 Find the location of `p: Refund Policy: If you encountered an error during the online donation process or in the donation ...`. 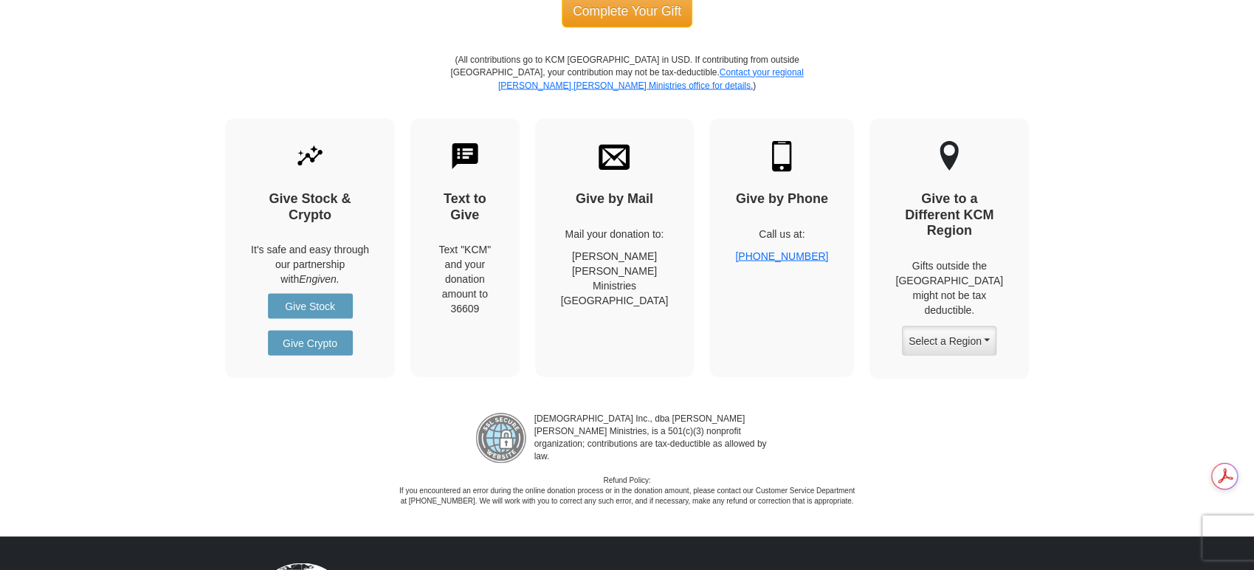

p: Refund Policy: If you encountered an error during the online donation process or in the donation ... is located at coordinates (627, 490).